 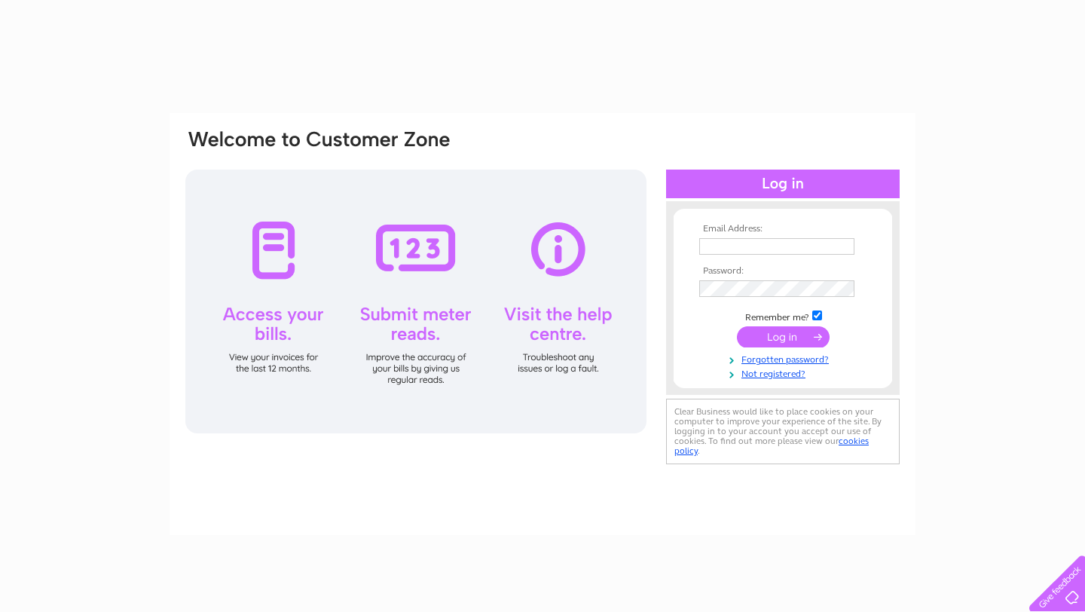 What do you see at coordinates (783, 271) in the screenshot?
I see `th: Password:` at bounding box center [783, 271].